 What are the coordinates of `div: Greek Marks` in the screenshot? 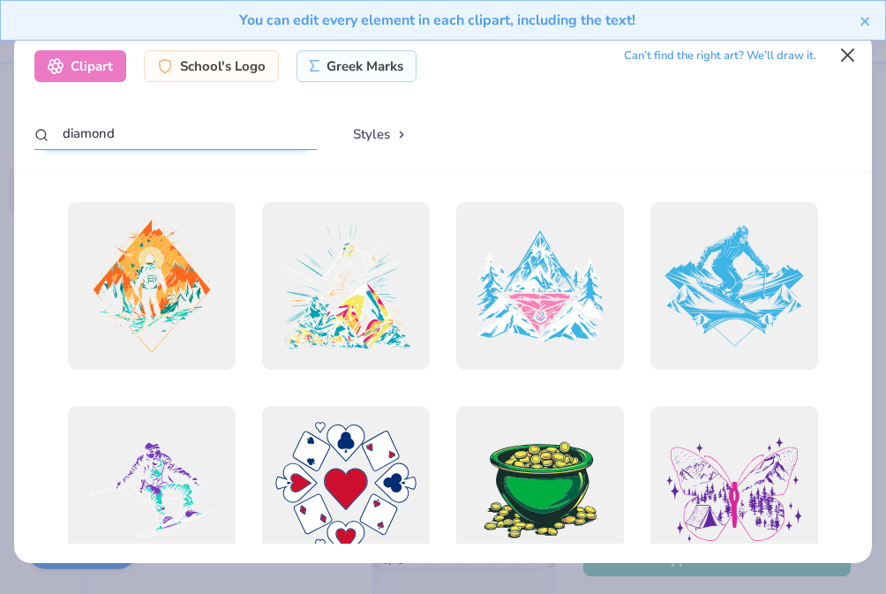 It's located at (356, 66).